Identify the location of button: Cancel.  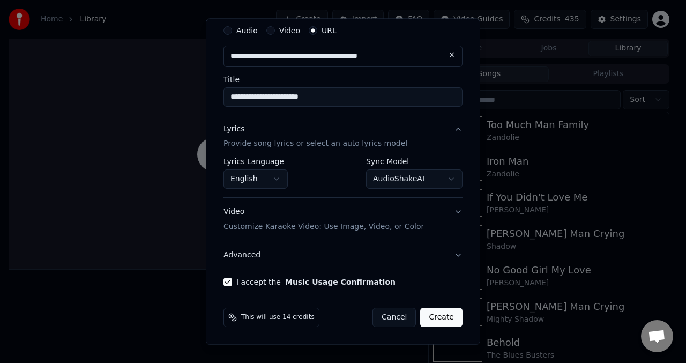
(394, 318).